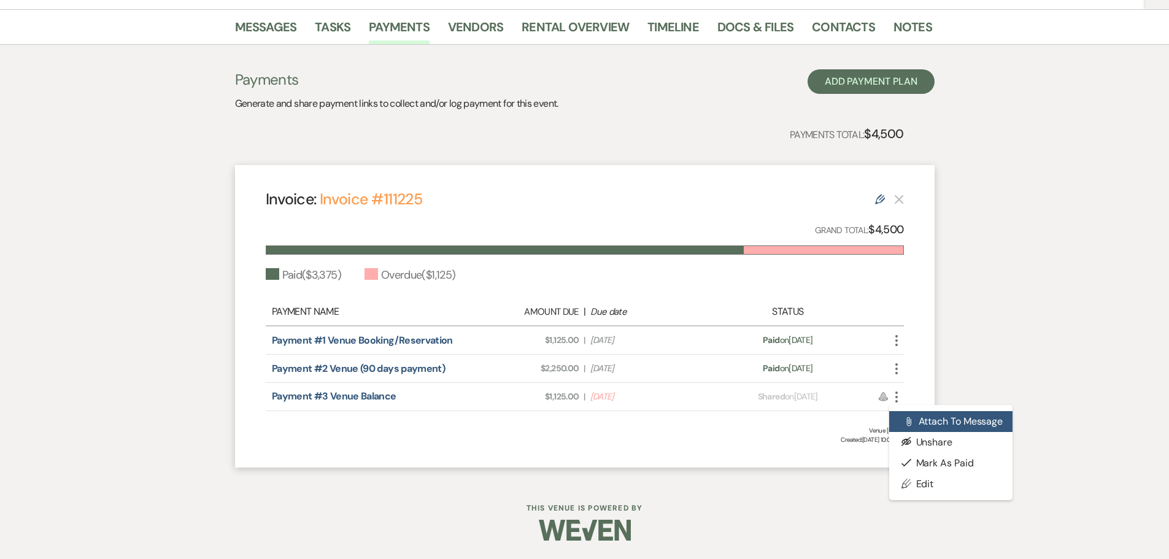 This screenshot has width=1169, height=559. What do you see at coordinates (333, 31) in the screenshot?
I see `a: Tasks` at bounding box center [333, 31].